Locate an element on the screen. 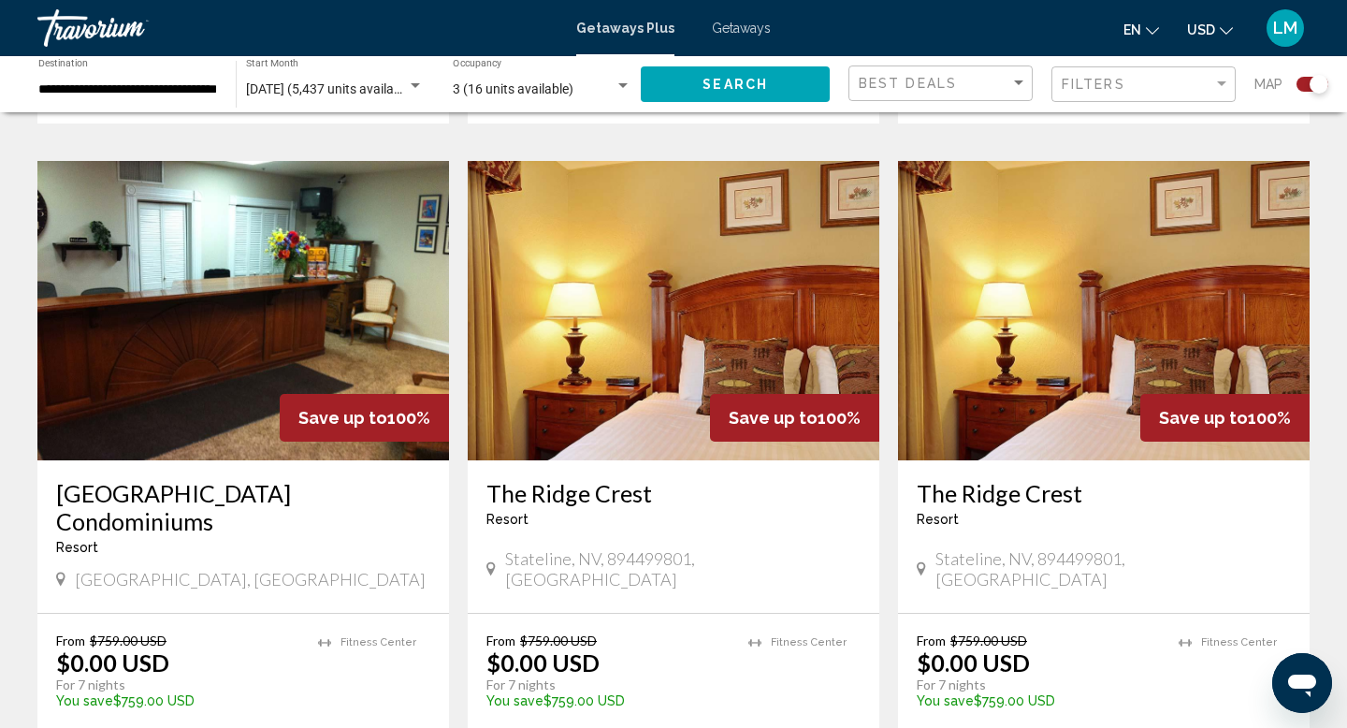 This screenshot has height=728, width=1347. img: ii_rgc7.jpg is located at coordinates (1104, 311).